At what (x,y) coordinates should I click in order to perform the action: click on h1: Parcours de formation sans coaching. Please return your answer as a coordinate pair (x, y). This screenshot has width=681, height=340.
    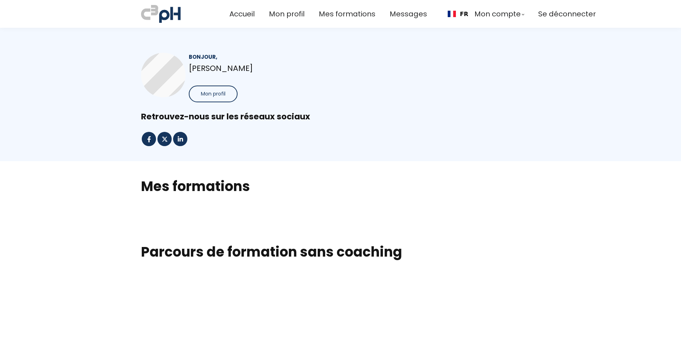
    Looking at the image, I should click on (341, 252).